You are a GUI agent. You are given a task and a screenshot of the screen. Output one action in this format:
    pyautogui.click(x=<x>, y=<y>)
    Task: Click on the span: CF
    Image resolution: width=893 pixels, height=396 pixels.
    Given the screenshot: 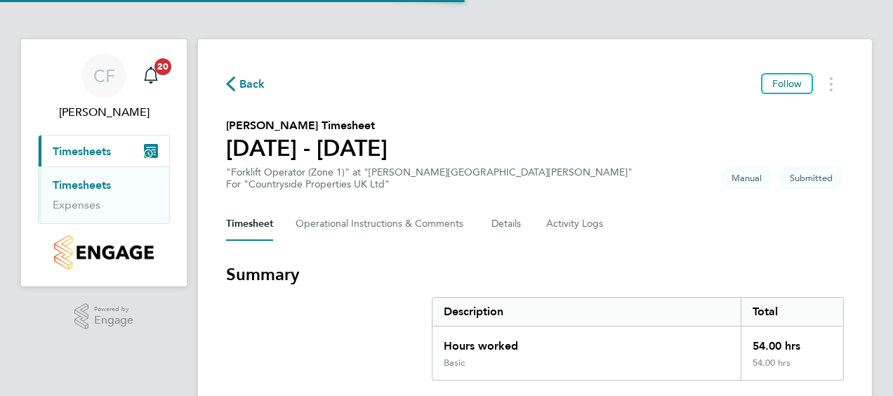 What is the action you would take?
    pyautogui.click(x=104, y=76)
    